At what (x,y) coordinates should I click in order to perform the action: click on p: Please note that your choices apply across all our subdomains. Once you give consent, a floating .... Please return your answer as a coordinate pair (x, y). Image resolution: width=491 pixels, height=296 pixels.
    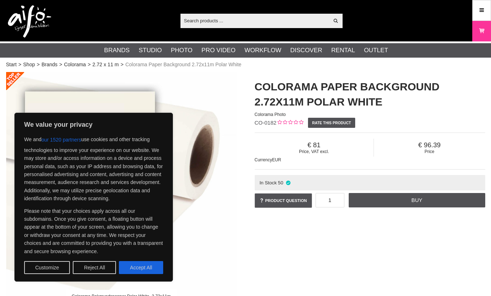
    Looking at the image, I should click on (94, 231).